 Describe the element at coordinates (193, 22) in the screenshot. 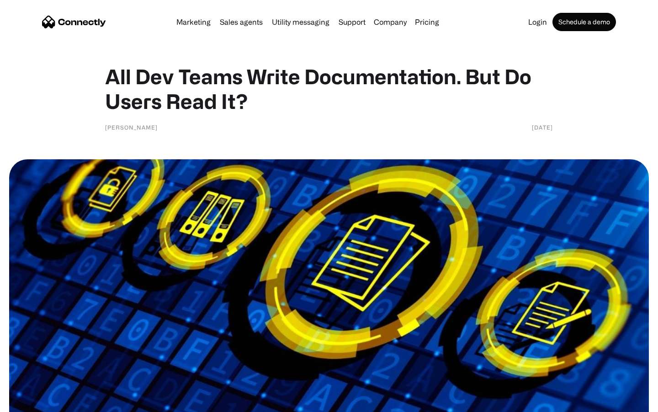

I see `a: Marketing` at that location.